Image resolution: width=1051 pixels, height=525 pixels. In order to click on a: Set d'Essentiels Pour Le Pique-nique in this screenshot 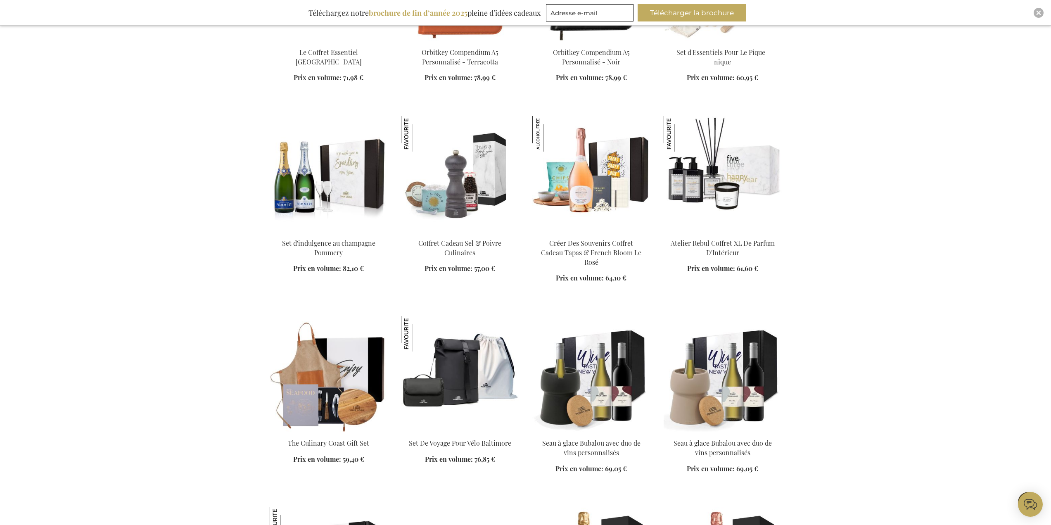, I will do `click(722, 57)`.